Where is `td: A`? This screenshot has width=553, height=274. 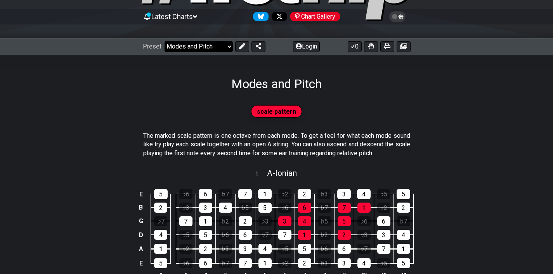
td: A is located at coordinates (141, 249).